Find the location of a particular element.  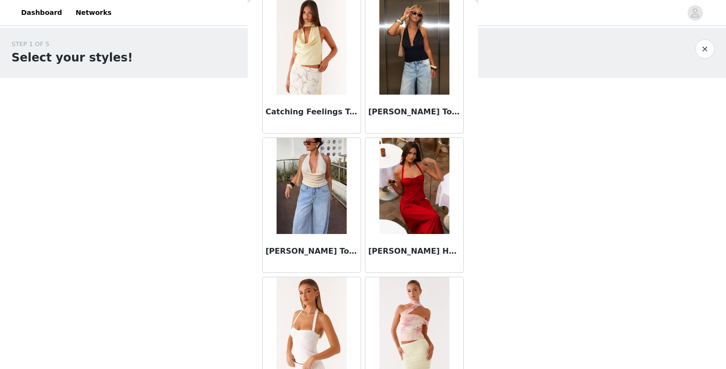

div: avatar is located at coordinates (695, 13).